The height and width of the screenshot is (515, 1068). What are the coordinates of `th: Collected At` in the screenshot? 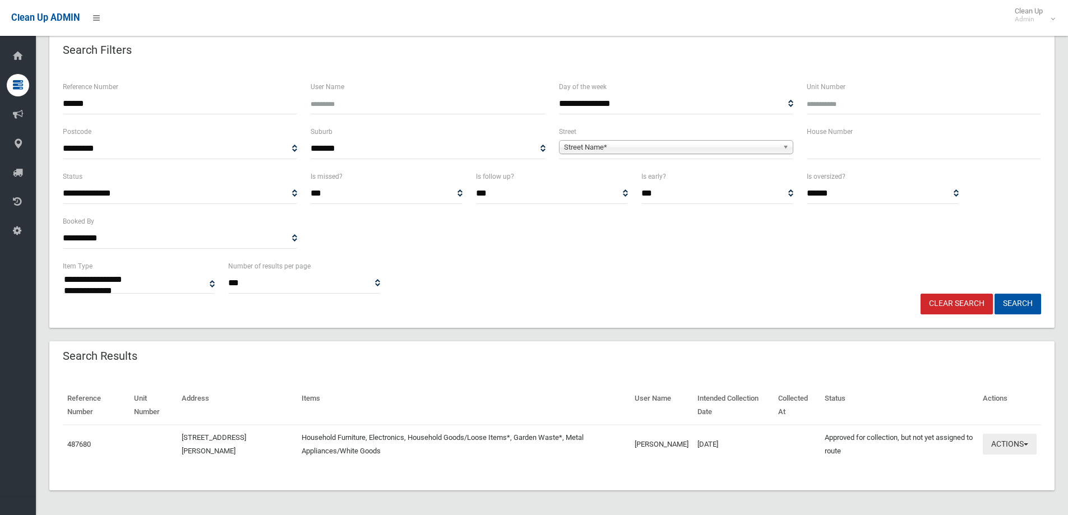 It's located at (796, 405).